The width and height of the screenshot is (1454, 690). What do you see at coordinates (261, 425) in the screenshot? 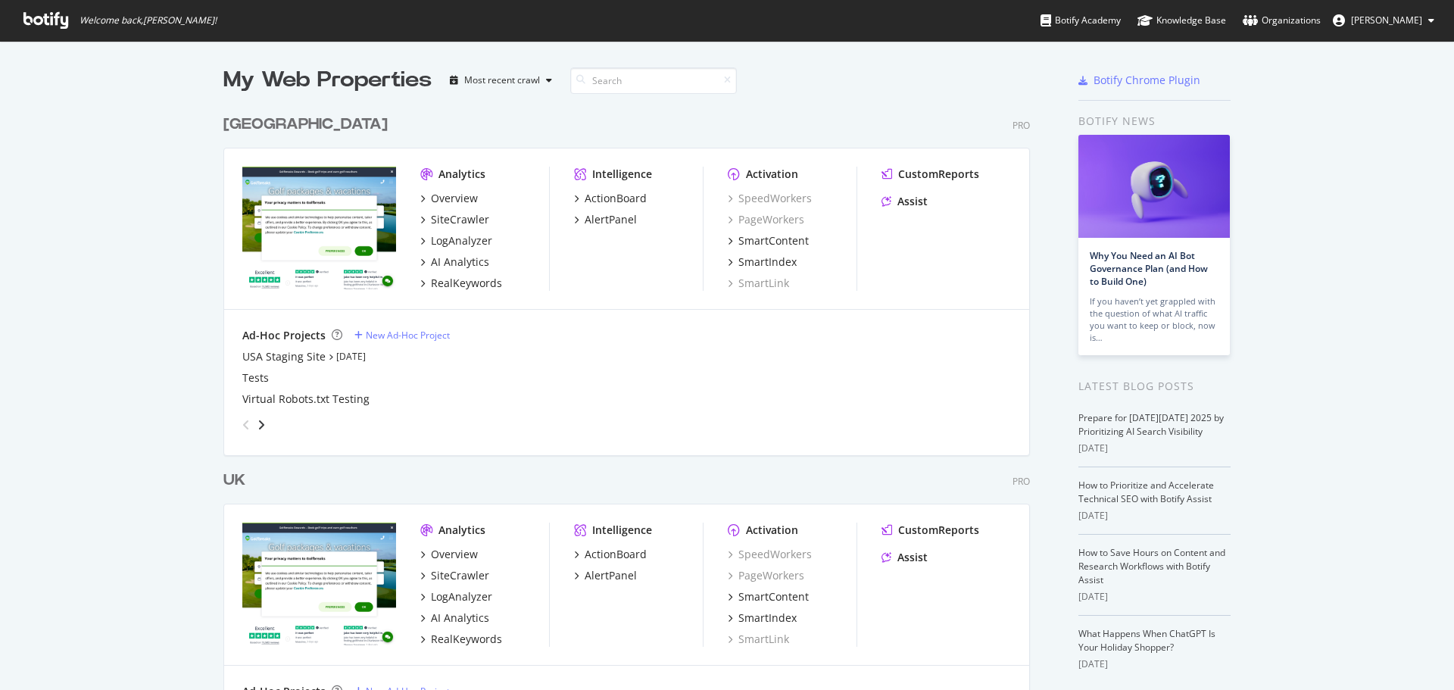
I see `div: angle-right` at bounding box center [261, 425].